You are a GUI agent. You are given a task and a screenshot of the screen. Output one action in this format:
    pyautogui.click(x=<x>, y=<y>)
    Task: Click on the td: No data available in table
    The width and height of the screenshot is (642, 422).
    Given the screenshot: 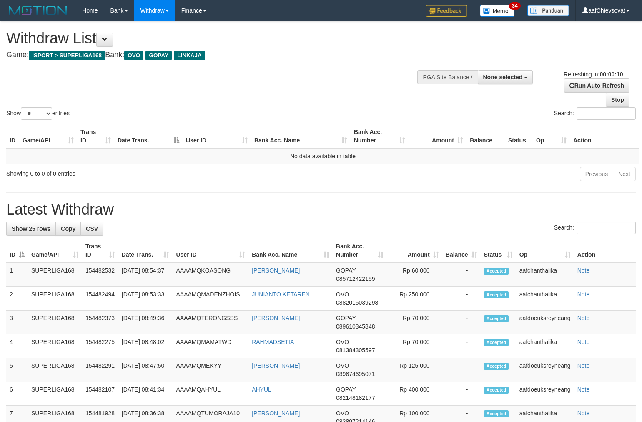 What is the action you would take?
    pyautogui.click(x=323, y=156)
    